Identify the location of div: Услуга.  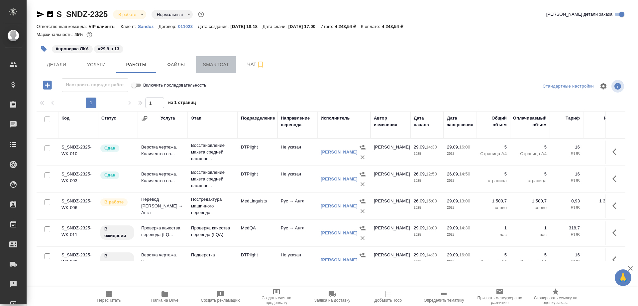
(168, 118).